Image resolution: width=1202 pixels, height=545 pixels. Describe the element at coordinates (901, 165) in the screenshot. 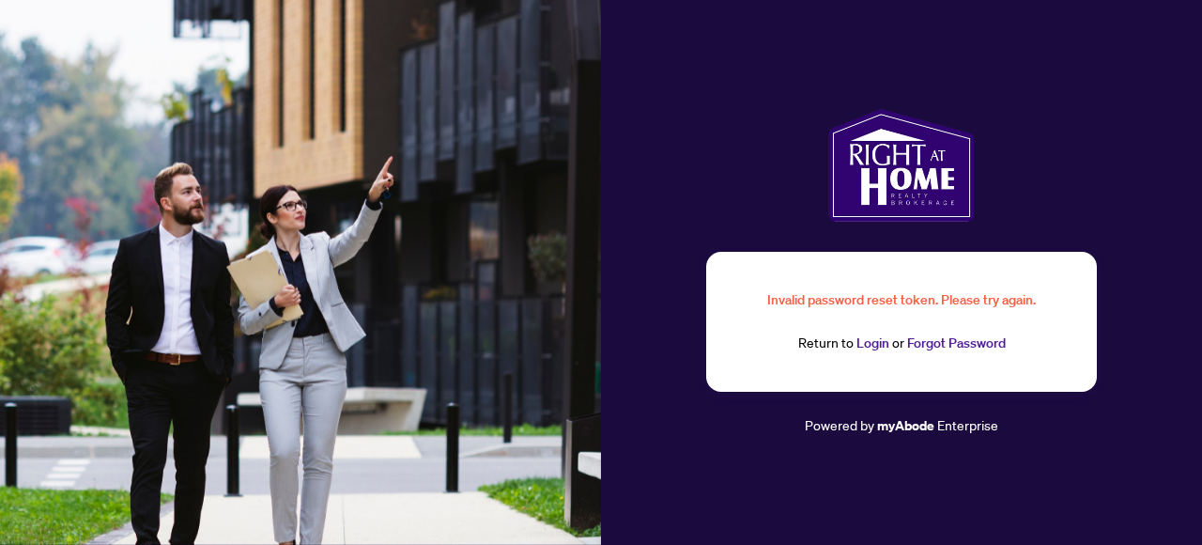

I see `img: ma-logo` at that location.